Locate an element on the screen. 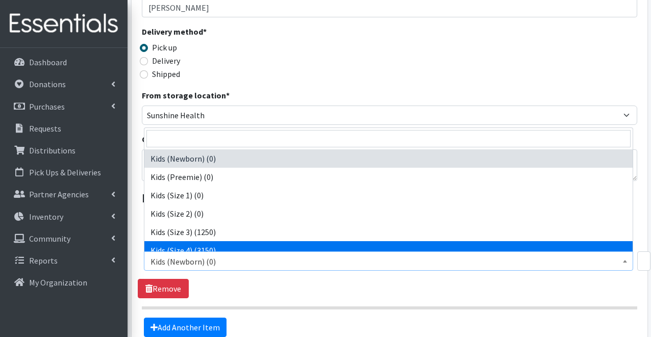 This screenshot has width=651, height=337. a: Requests is located at coordinates (64, 129).